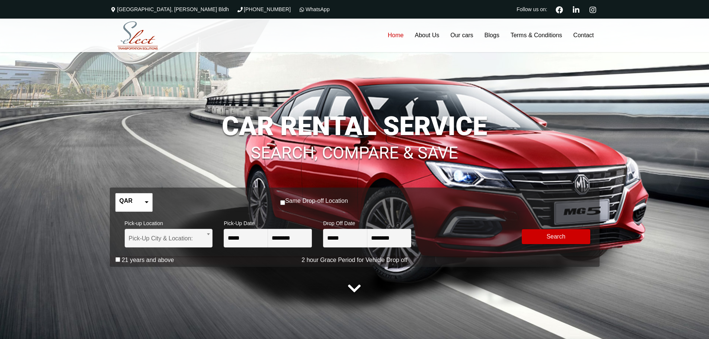 This screenshot has height=339, width=709. Describe the element at coordinates (395, 35) in the screenshot. I see `a: Home` at that location.